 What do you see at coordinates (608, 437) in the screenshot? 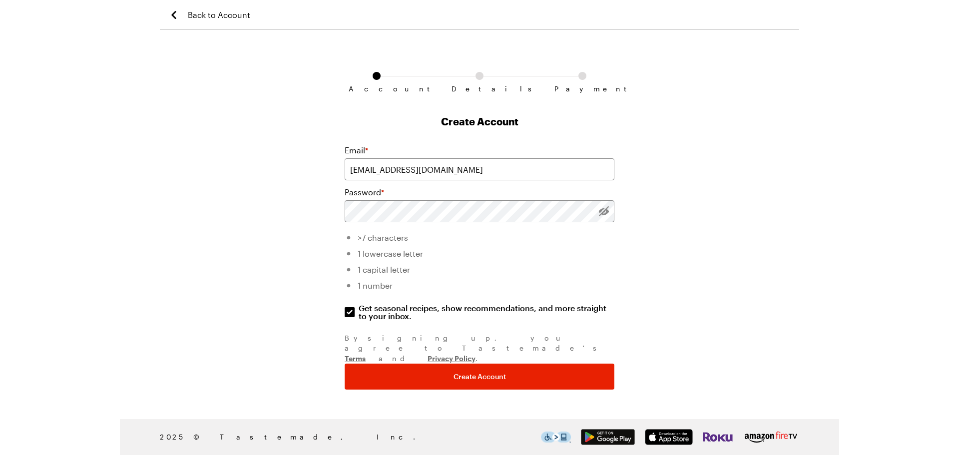
I see `a: Google Play` at bounding box center [608, 437].